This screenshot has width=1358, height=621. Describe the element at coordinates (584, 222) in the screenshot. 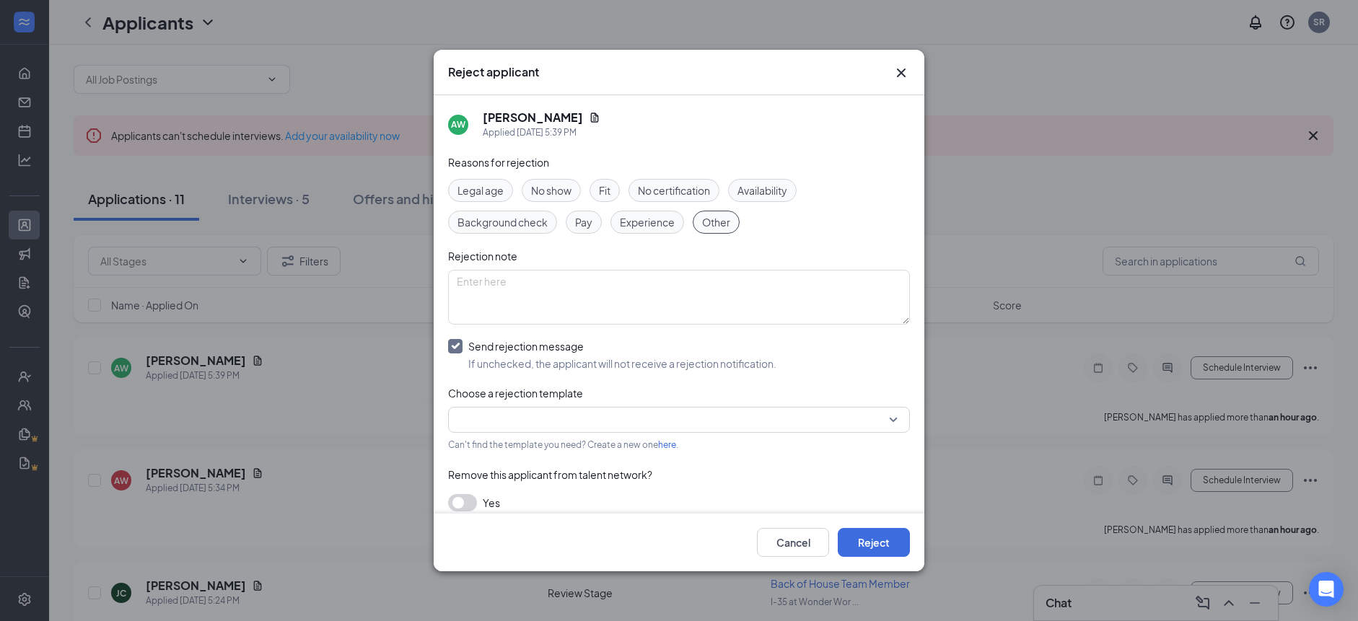

I see `span: Pay` at that location.